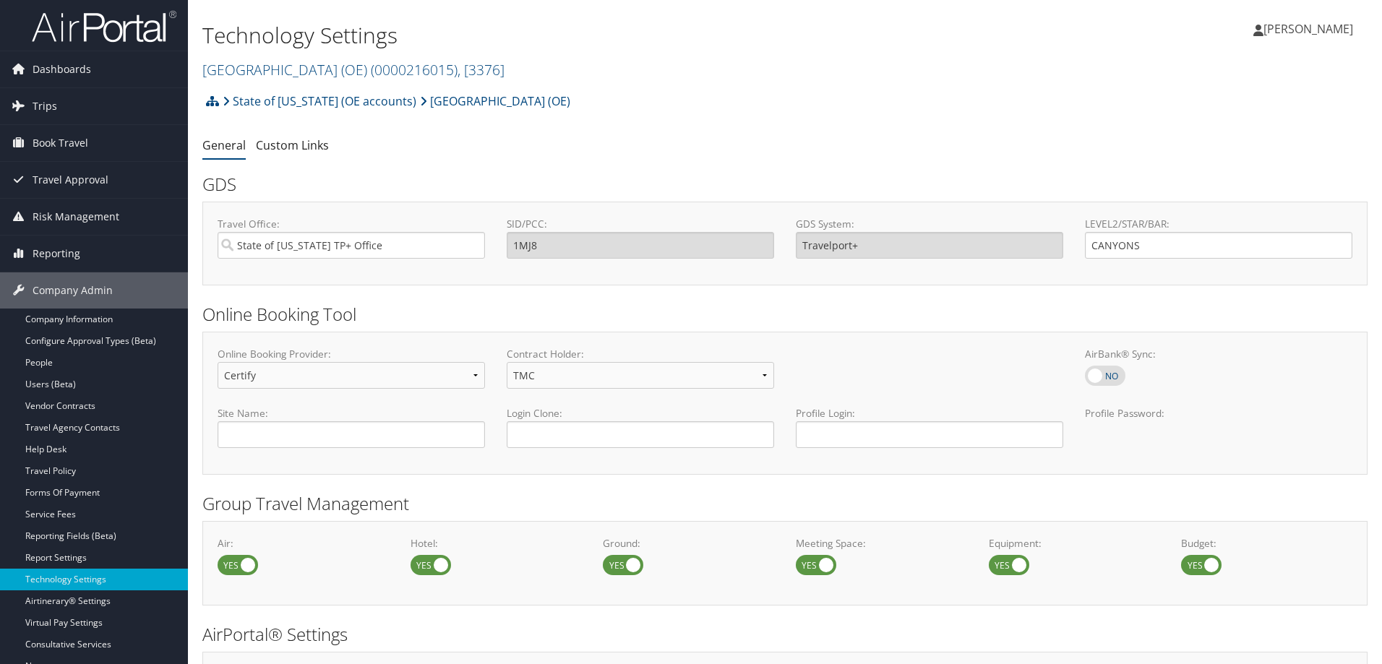  Describe the element at coordinates (61, 69) in the screenshot. I see `span: Dashboards` at that location.